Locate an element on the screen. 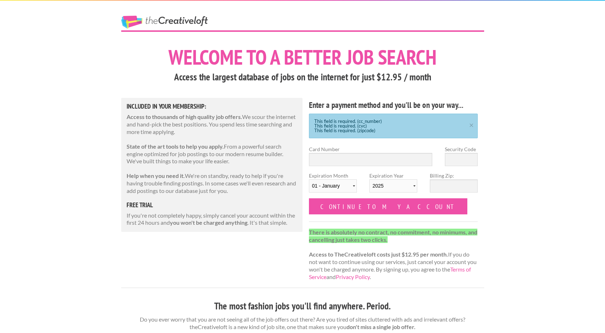  strong: Access to TheCreativeloft costs just $12.95 per month. is located at coordinates (378, 254).